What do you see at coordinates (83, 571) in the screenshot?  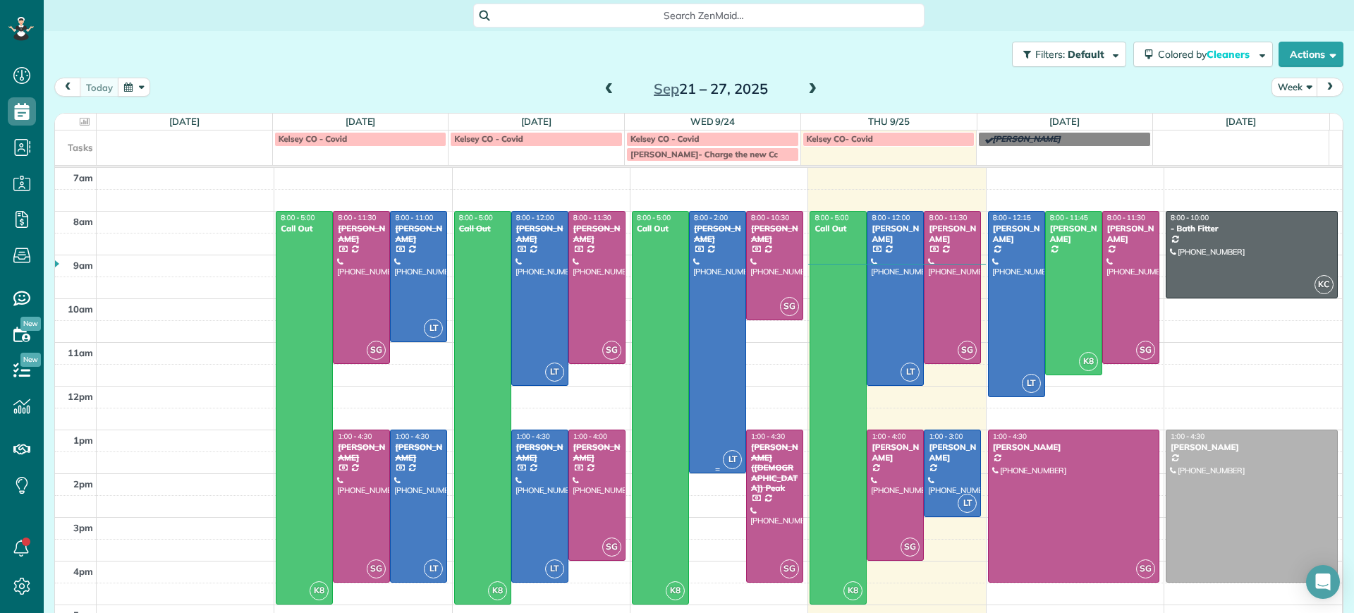 I see `span: 4pm` at bounding box center [83, 571].